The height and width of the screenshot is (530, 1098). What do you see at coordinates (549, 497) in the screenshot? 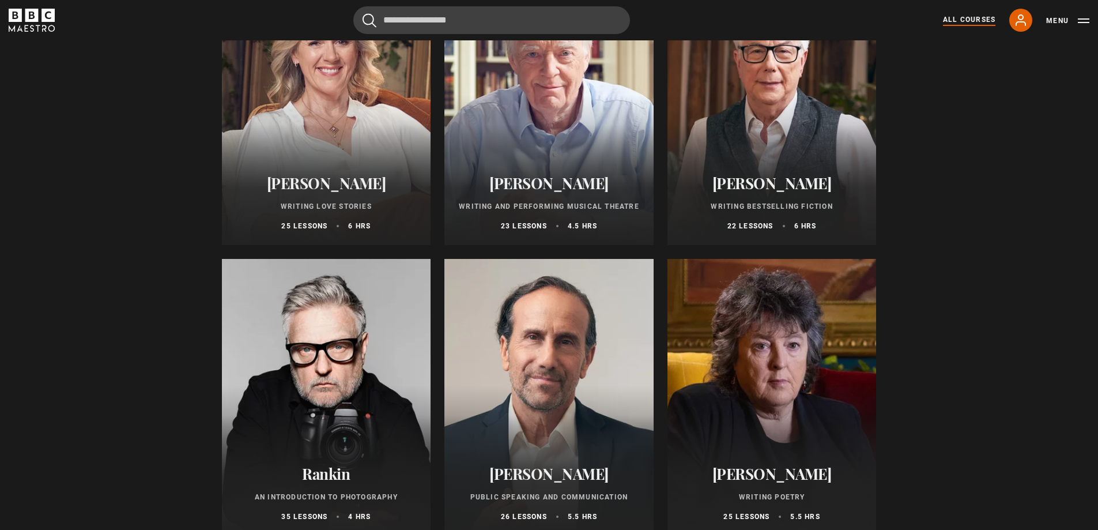
I see `p: Public Speaking and Communication` at bounding box center [549, 497].